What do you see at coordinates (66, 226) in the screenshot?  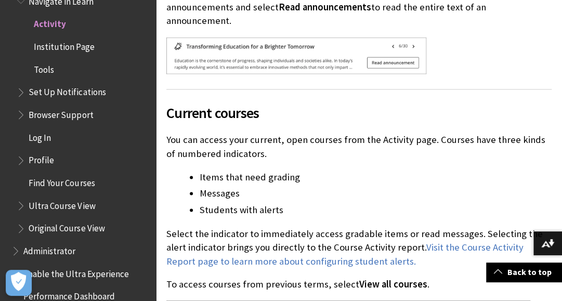 I see `span: Original Course View` at bounding box center [66, 226].